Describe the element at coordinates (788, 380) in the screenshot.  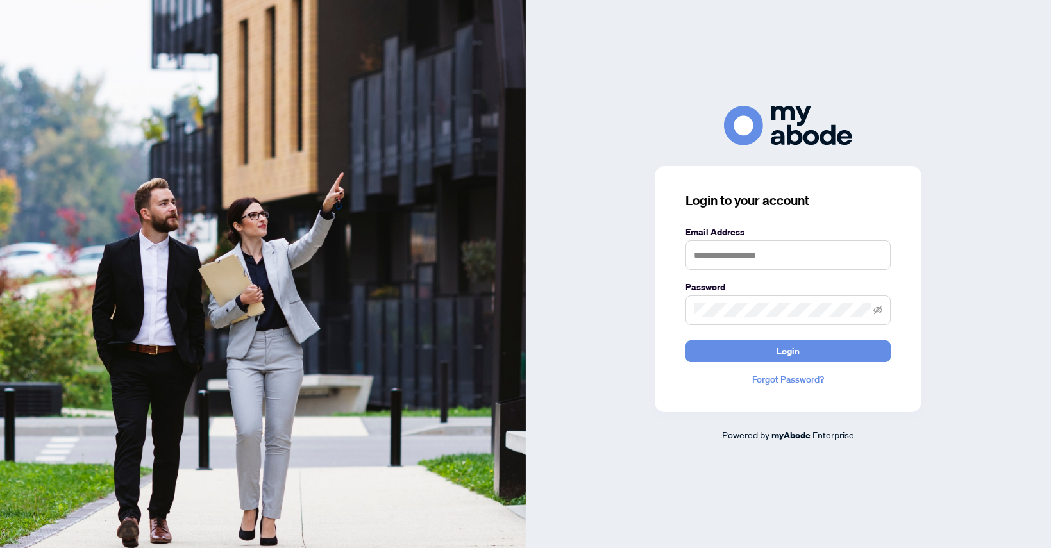
I see `a: Forgot Password?` at that location.